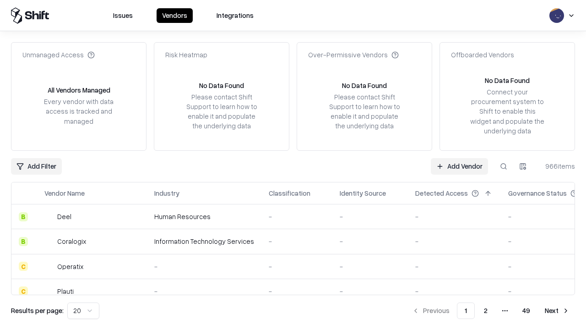  What do you see at coordinates (466, 311) in the screenshot?
I see `button: 1` at bounding box center [466, 311].